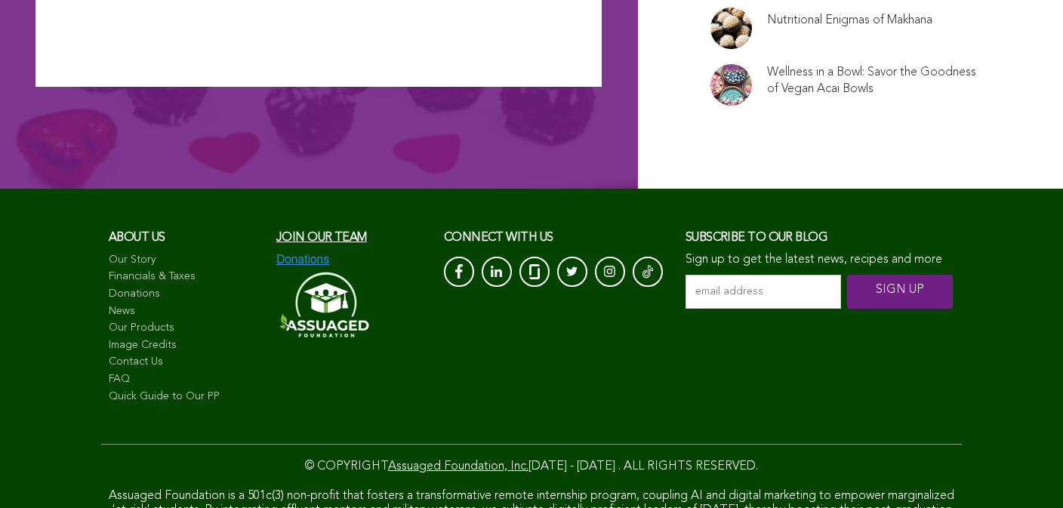 The image size is (1063, 508). I want to click on img: Assuaged-Foundation-Logo-White, so click(323, 304).